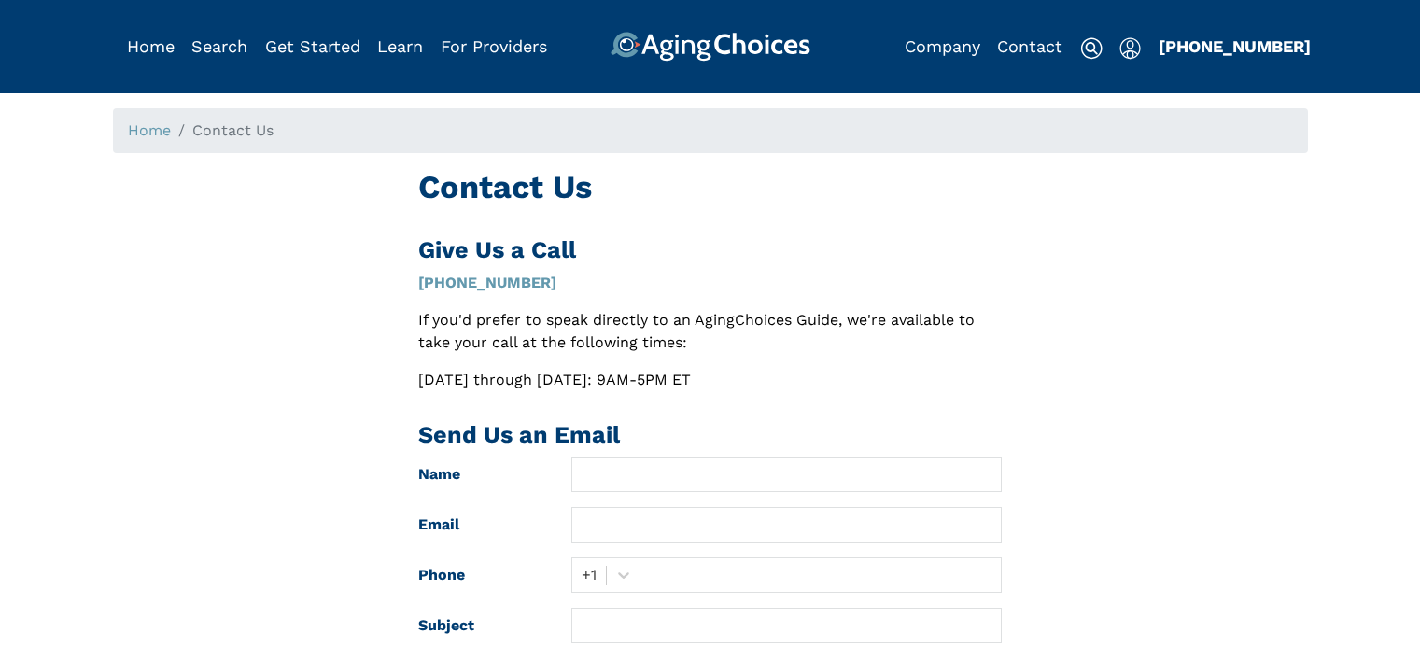  What do you see at coordinates (481, 525) in the screenshot?
I see `label: Email` at bounding box center [481, 525].